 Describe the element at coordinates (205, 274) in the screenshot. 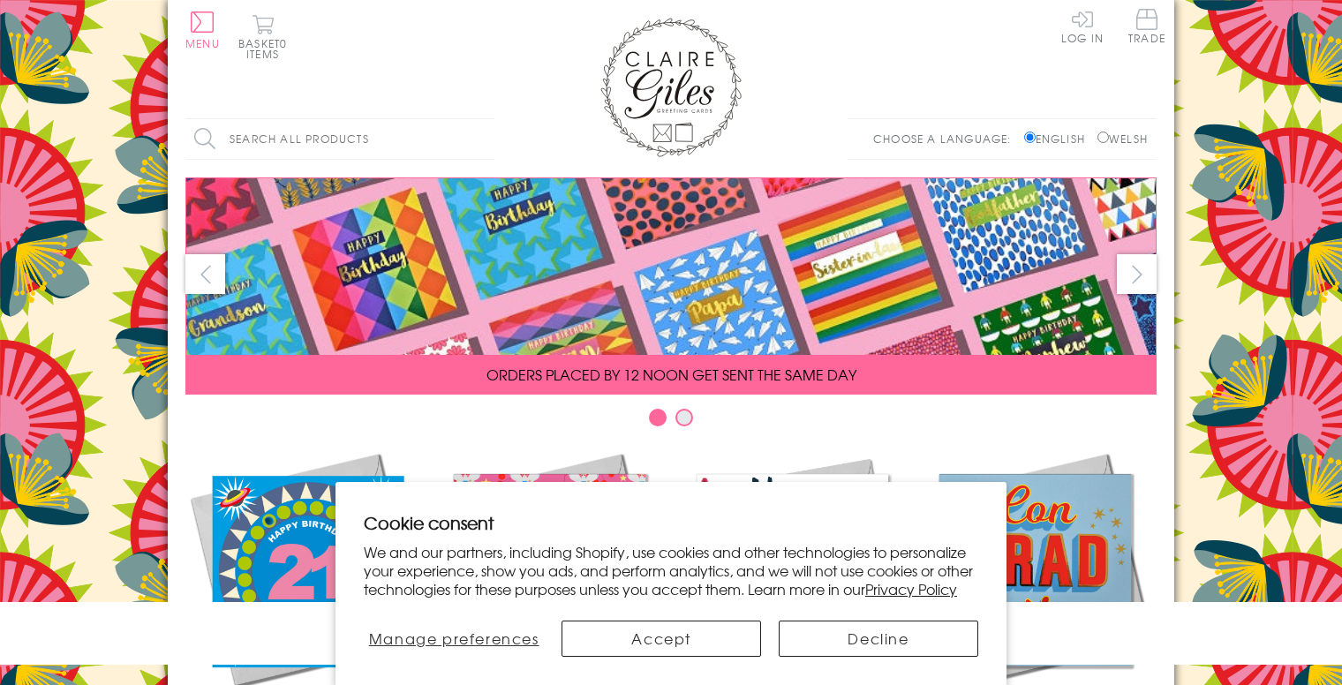

I see `button: prev` at that location.